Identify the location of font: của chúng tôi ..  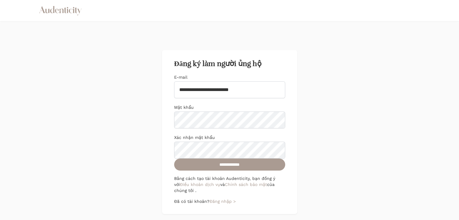
(224, 188).